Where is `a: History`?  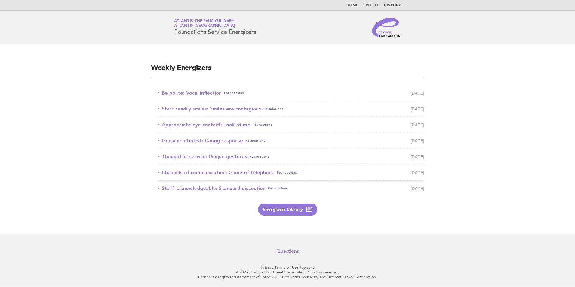 a: History is located at coordinates (392, 5).